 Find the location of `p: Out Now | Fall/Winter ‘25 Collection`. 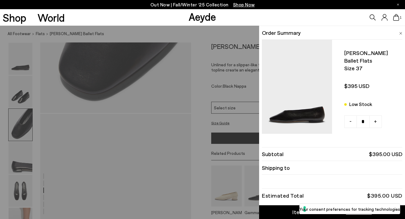

p: Out Now | Fall/Winter ‘25 Collection is located at coordinates (203, 5).